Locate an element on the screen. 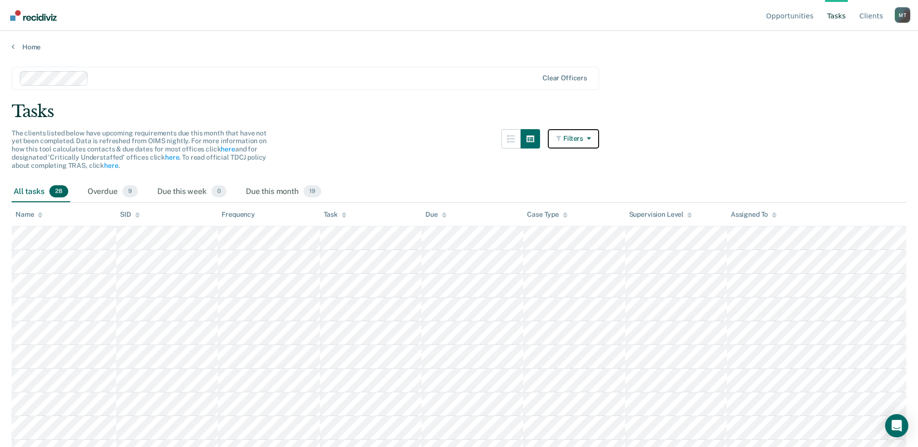 The width and height of the screenshot is (918, 447). div: Due this month19 is located at coordinates (284, 192).